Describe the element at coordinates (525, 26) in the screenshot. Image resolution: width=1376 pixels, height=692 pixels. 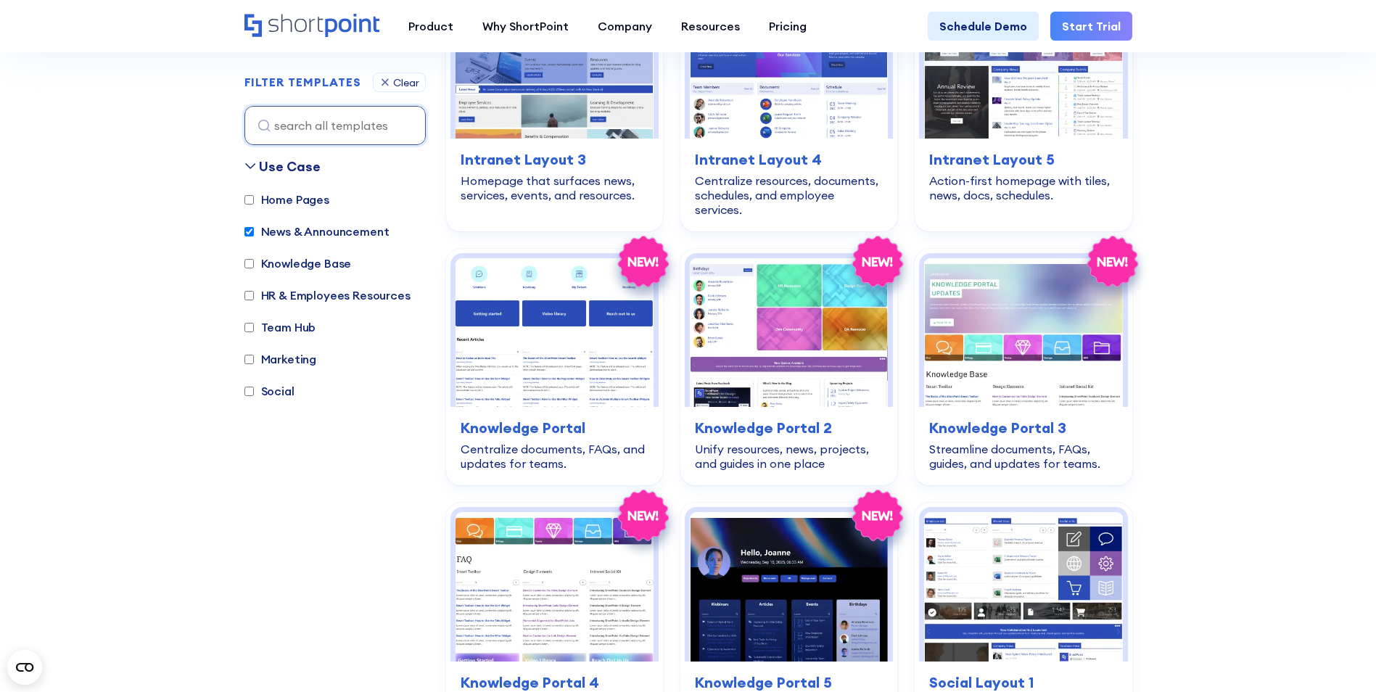
I see `div: Why ShortPoint` at that location.